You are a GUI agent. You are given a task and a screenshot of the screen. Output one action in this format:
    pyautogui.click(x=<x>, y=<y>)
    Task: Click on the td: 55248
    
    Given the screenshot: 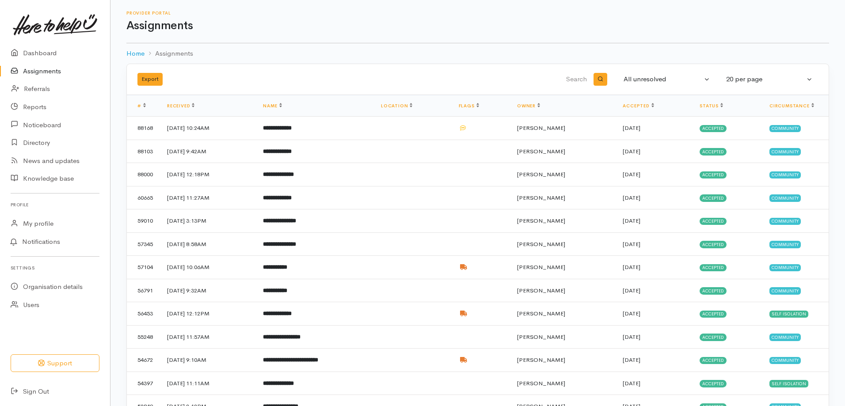 What is the action you would take?
    pyautogui.click(x=143, y=337)
    